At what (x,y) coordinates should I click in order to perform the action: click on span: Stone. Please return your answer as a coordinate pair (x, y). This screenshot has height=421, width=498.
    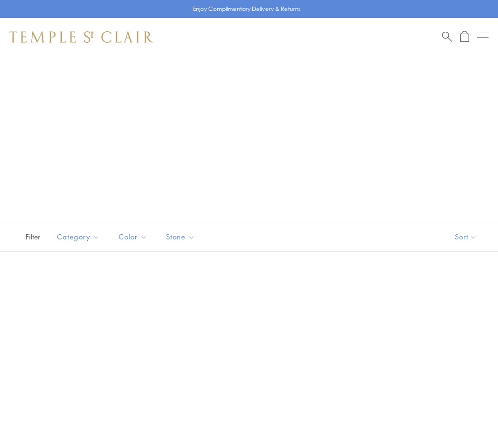
    Looking at the image, I should click on (182, 236).